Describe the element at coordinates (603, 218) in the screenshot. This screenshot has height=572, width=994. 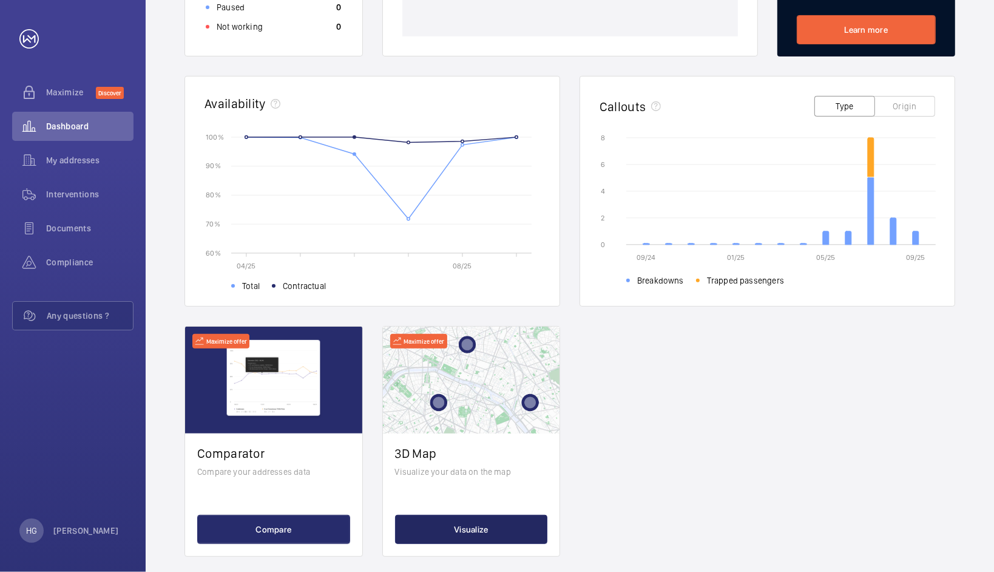
I see `text: 2` at that location.